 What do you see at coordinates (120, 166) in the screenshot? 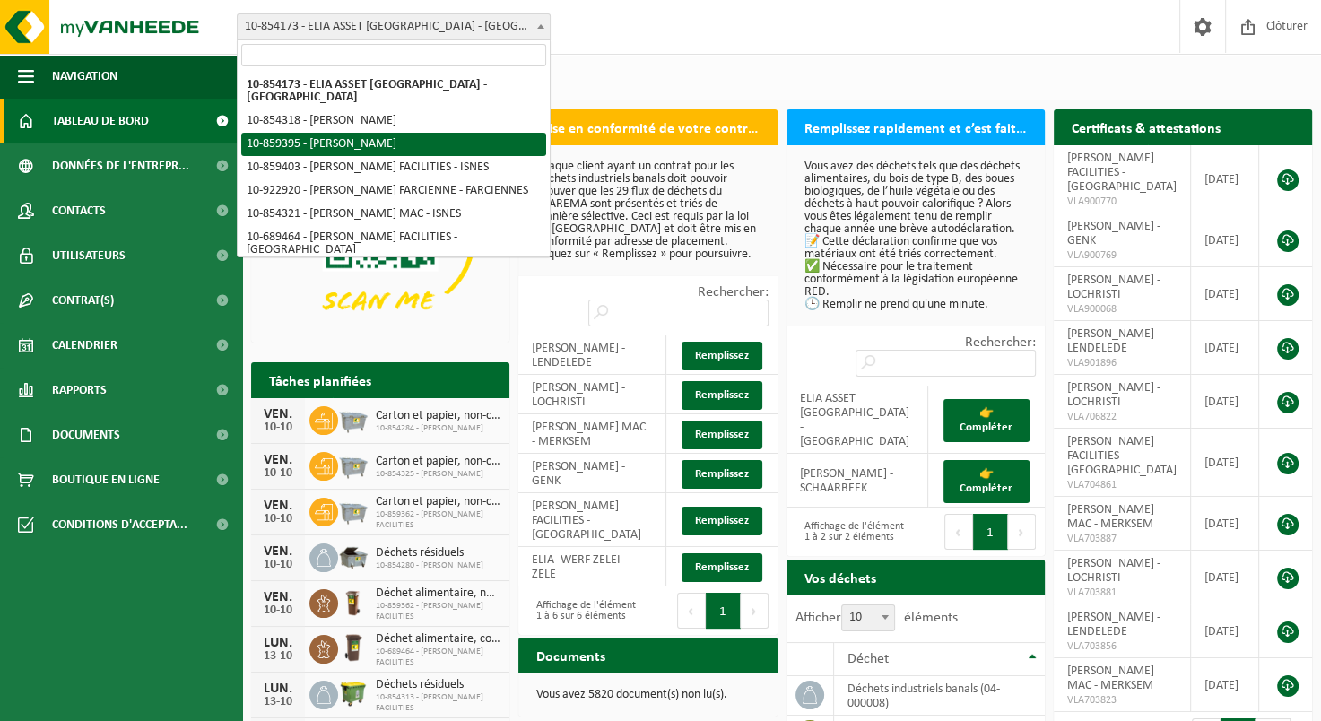
I see `span: Données de l'entrepr...` at bounding box center [120, 166].